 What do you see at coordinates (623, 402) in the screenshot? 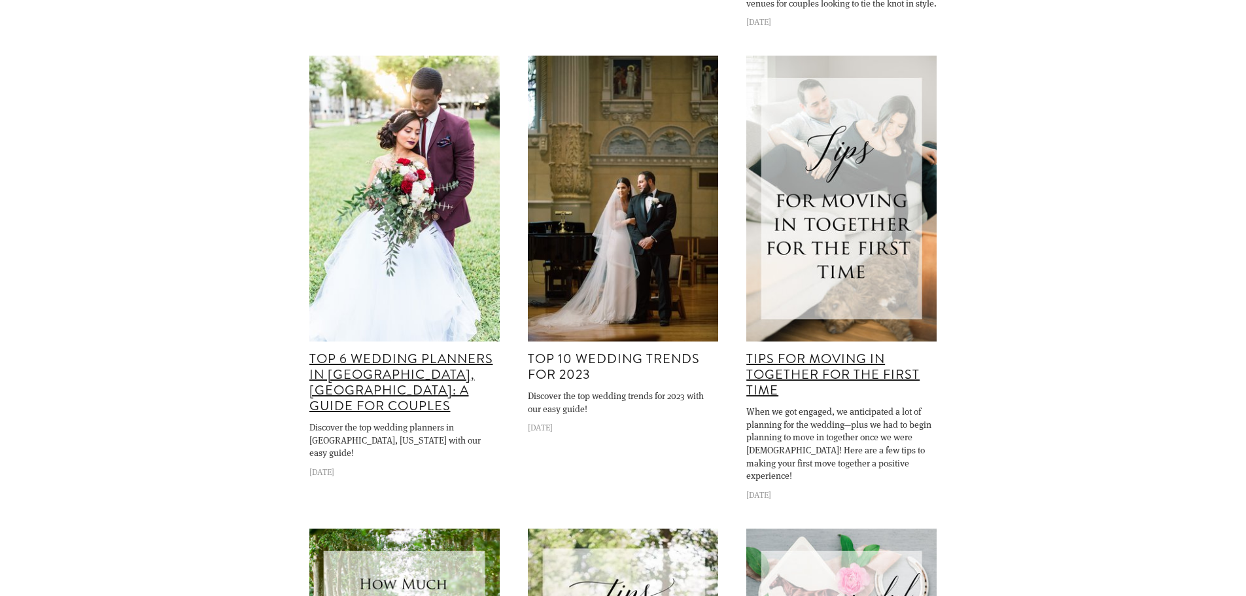
I see `p: Discover the top wedding trends for 2023 with our easy guide!` at bounding box center [623, 402].